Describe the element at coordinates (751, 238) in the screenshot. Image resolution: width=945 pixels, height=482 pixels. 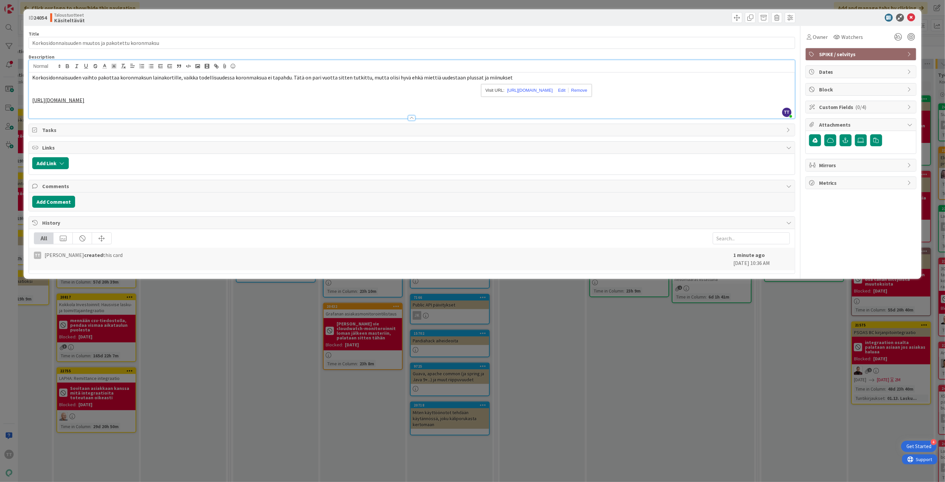
I see `input: Search...` at that location.